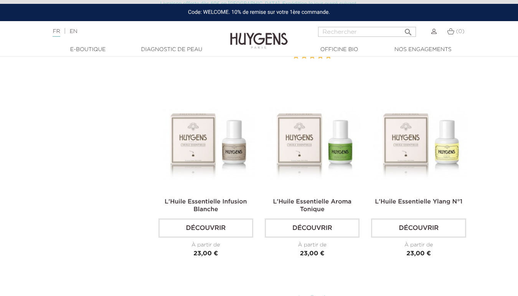 This screenshot has height=296, width=518. I want to click on img: H.E. INFUSION BLANCHE 10ml, so click(207, 143).